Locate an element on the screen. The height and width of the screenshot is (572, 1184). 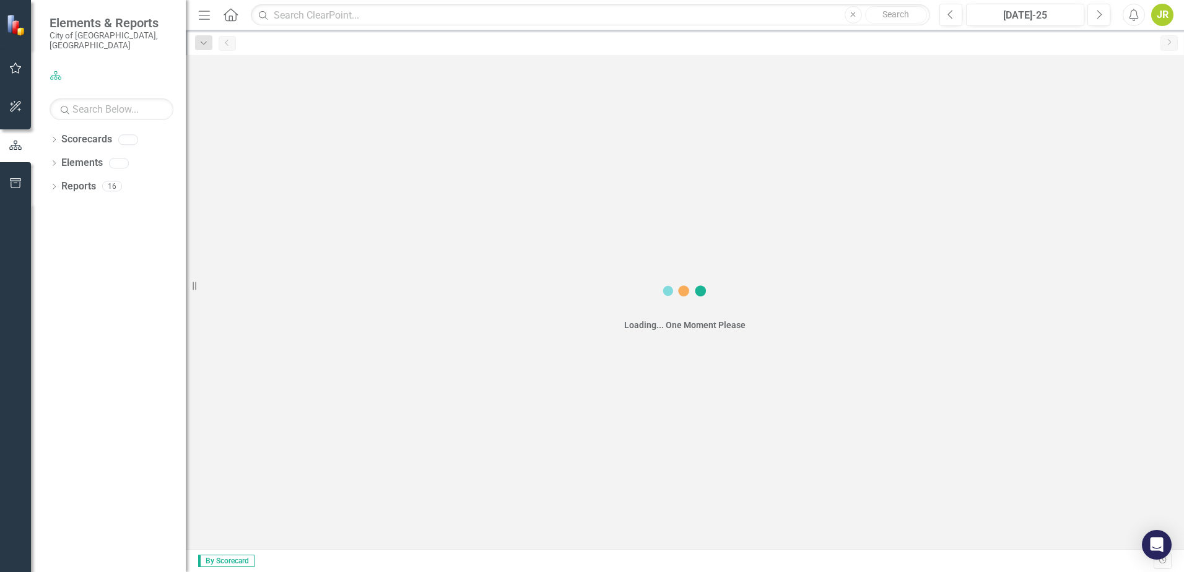
span: Search is located at coordinates (895, 14).